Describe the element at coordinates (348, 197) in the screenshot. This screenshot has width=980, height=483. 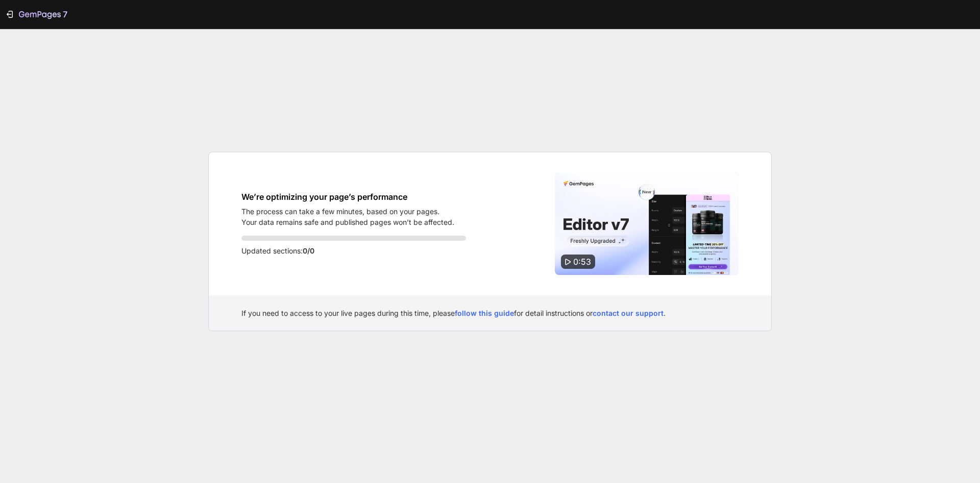
I see `h1: We’re optimizing your page’s performance` at that location.